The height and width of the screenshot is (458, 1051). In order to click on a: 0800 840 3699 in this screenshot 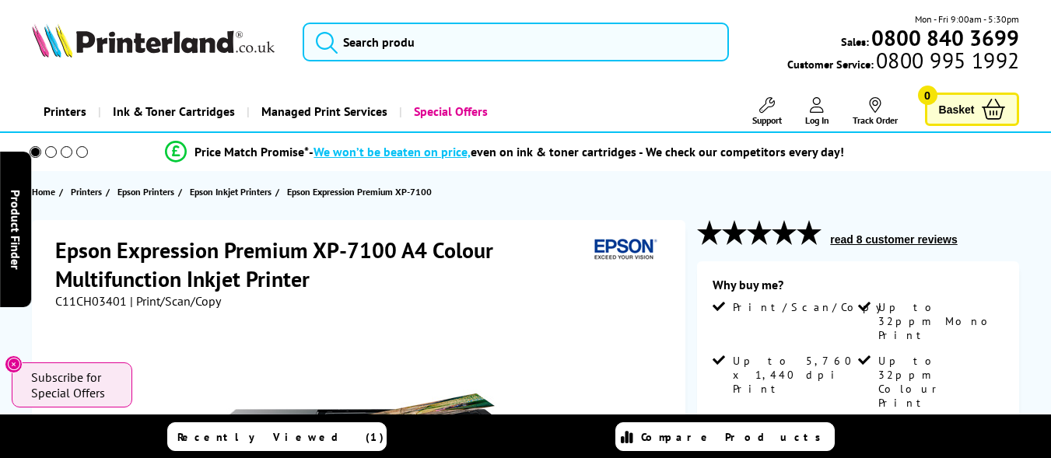, I will do `click(943, 37)`.